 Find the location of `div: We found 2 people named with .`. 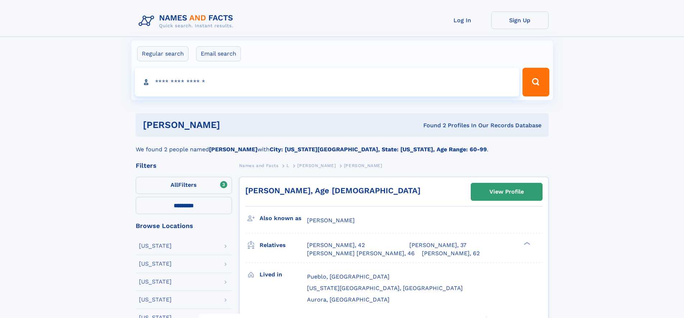

div: We found 2 people named with . is located at coordinates (342, 145).